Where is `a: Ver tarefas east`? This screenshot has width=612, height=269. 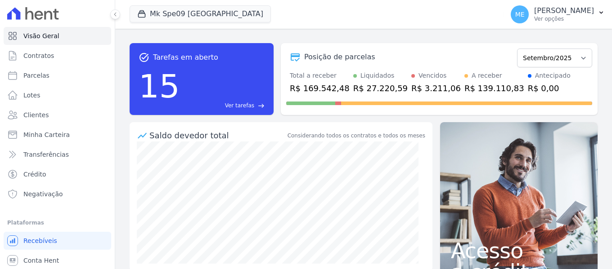 a: Ver tarefas east is located at coordinates (224, 106).